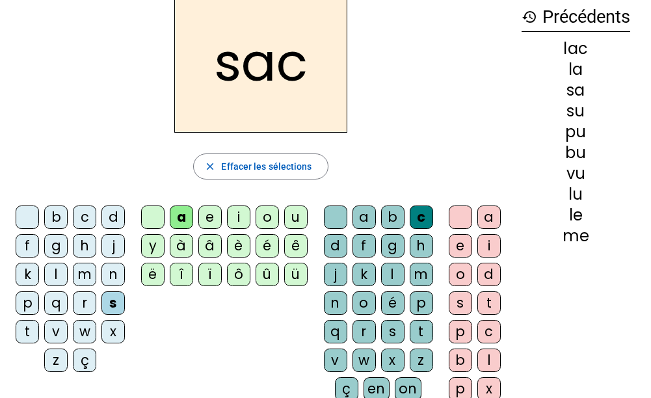 This screenshot has width=651, height=398. I want to click on div: la, so click(576, 70).